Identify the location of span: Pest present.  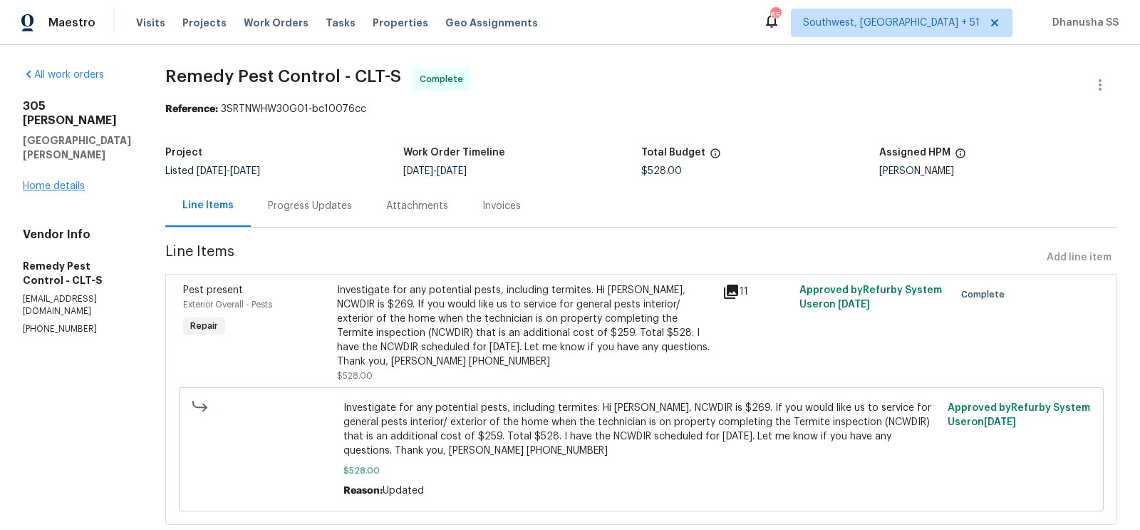
(213, 290).